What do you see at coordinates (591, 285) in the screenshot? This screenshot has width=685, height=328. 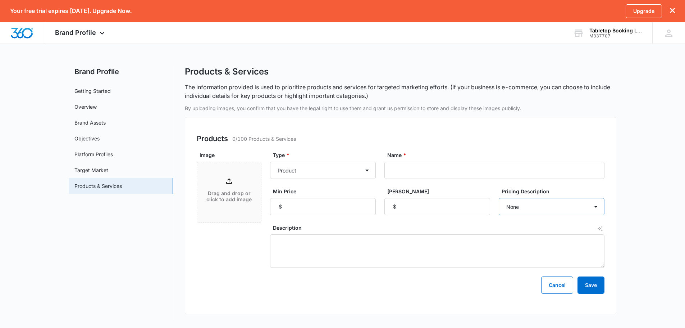 I see `button: Save` at bounding box center [591, 285].